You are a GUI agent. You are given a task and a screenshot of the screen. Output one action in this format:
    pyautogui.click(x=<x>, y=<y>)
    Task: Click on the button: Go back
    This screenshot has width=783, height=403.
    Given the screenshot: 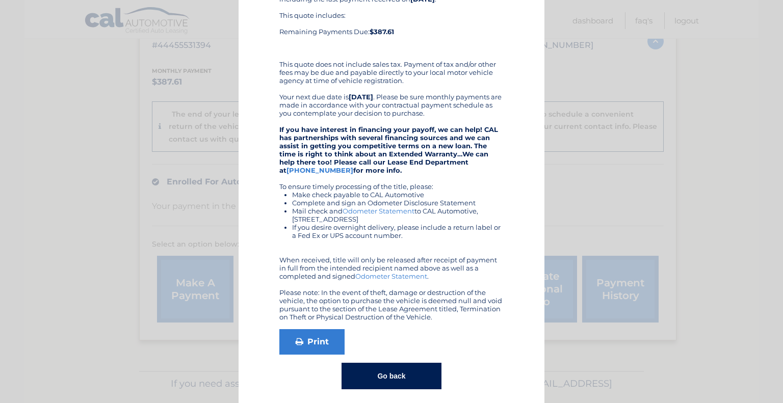 What is the action you would take?
    pyautogui.click(x=391, y=376)
    